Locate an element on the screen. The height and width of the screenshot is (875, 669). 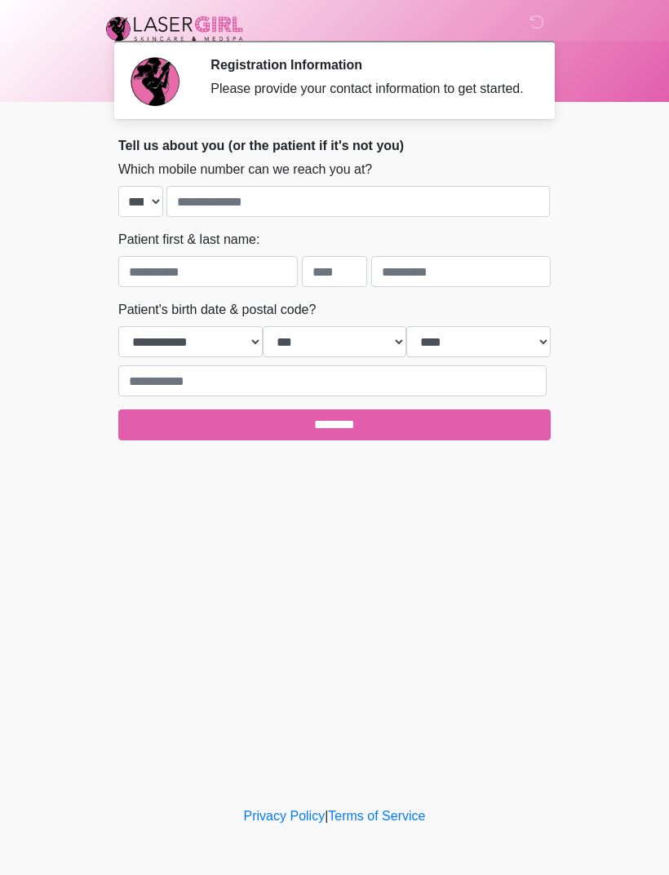
h2: Registration Information is located at coordinates (368, 64).